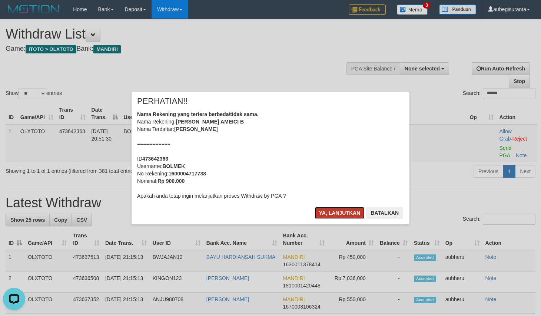  Describe the element at coordinates (174, 166) in the screenshot. I see `b: BOLMEK` at that location.